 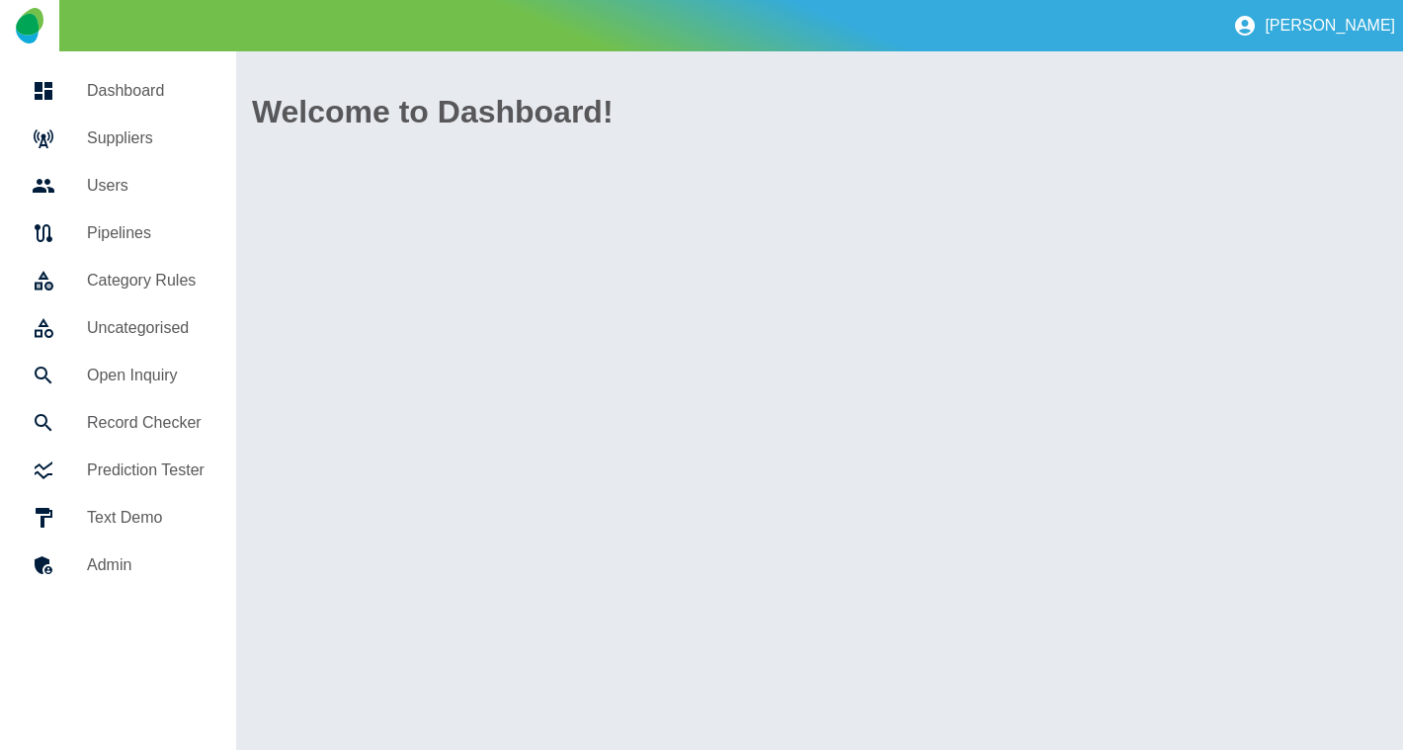 I want to click on h5: Pipelines, so click(x=145, y=233).